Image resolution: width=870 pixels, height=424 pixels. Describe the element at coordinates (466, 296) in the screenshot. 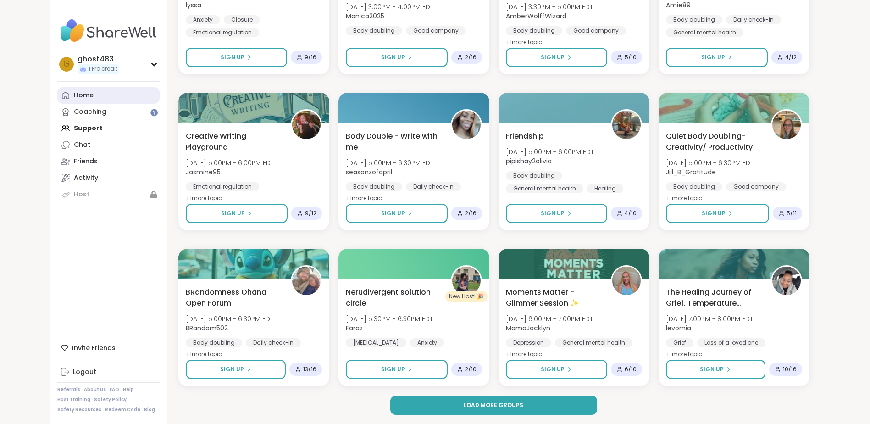

I see `div: New Host! 🎉` at that location.